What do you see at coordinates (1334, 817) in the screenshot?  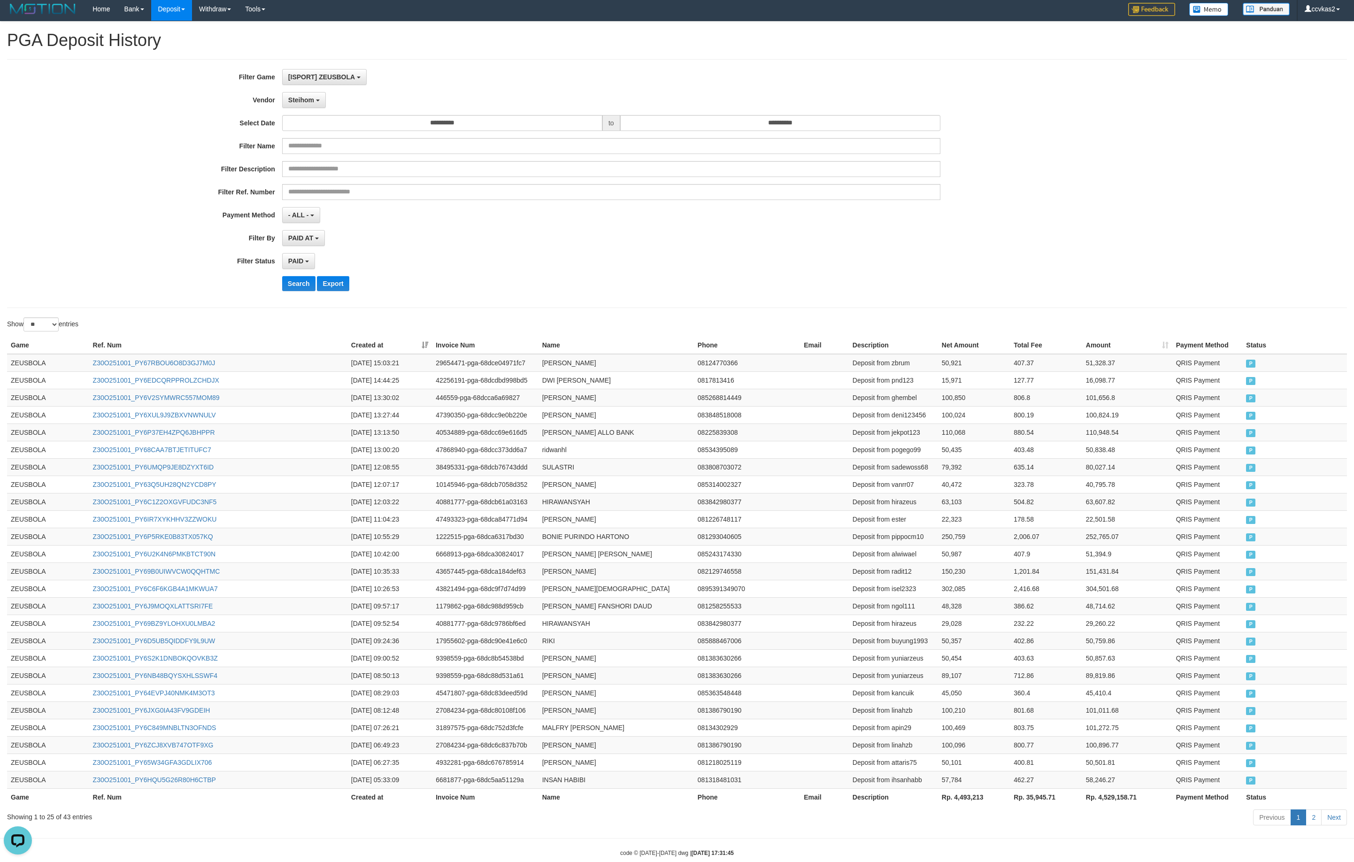 I see `a: Next` at bounding box center [1334, 817].